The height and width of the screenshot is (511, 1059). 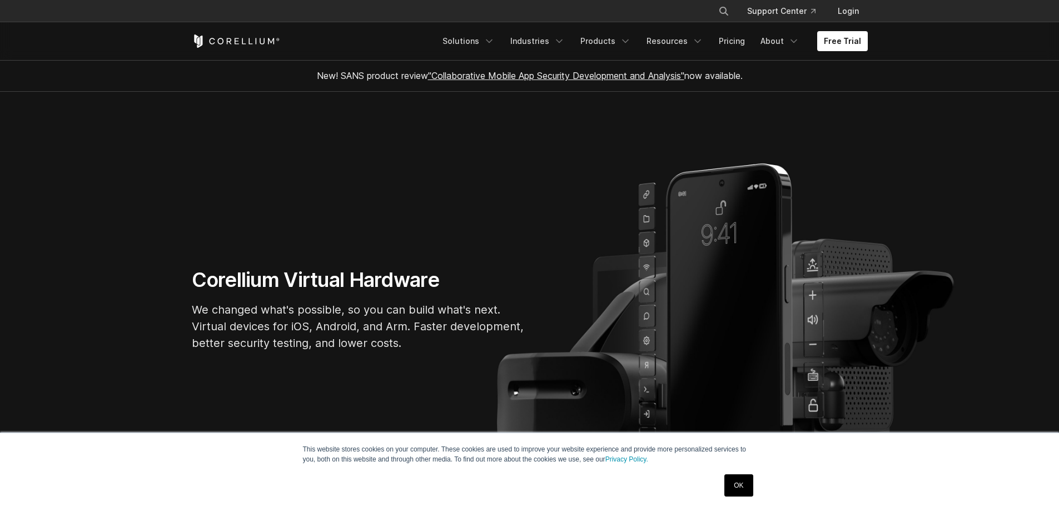 What do you see at coordinates (358, 280) in the screenshot?
I see `h1: Corellium Virtual Hardware` at bounding box center [358, 280].